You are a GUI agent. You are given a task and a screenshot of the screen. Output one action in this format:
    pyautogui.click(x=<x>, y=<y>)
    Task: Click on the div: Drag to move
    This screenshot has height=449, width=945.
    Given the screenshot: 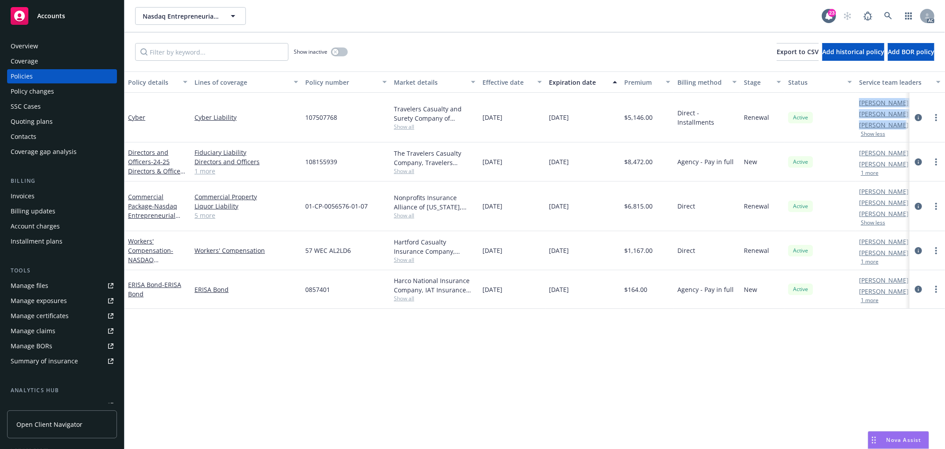 What is the action you would take?
    pyautogui.click(x=874, y=440)
    